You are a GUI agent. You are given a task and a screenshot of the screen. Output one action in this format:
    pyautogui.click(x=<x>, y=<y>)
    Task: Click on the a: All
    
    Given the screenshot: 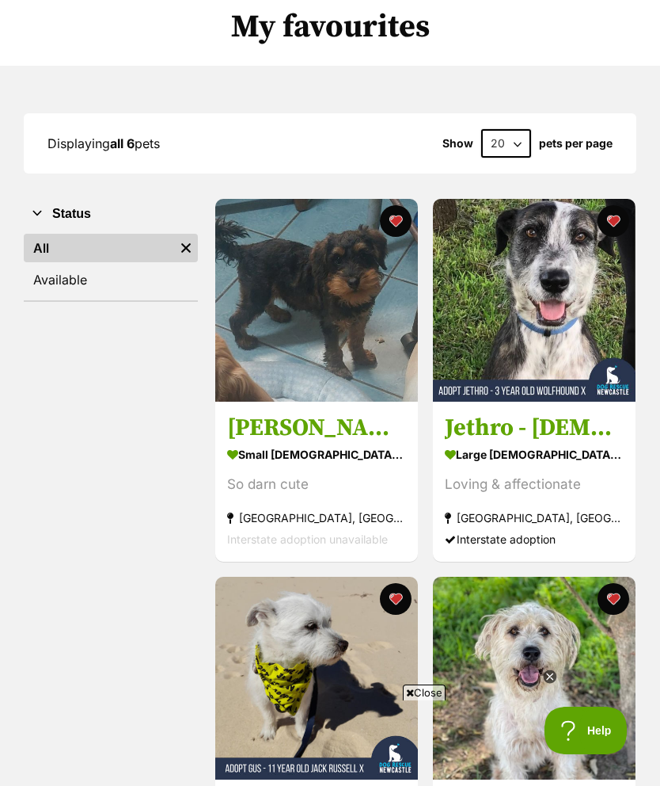 What is the action you would take?
    pyautogui.click(x=99, y=248)
    